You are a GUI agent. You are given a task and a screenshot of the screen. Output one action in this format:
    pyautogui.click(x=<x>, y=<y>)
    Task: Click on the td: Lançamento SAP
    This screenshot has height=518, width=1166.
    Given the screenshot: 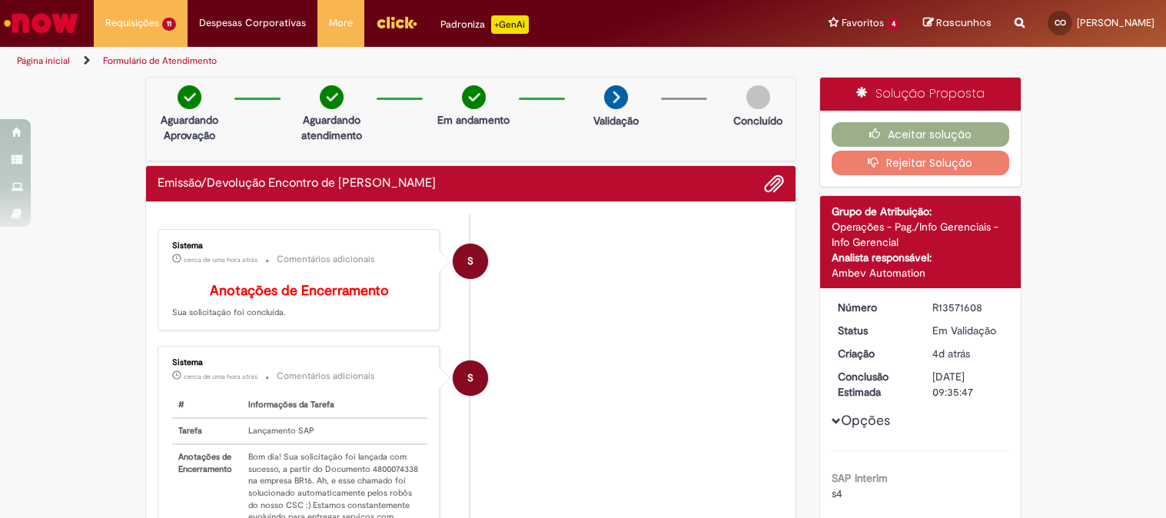 What is the action you would take?
    pyautogui.click(x=335, y=431)
    